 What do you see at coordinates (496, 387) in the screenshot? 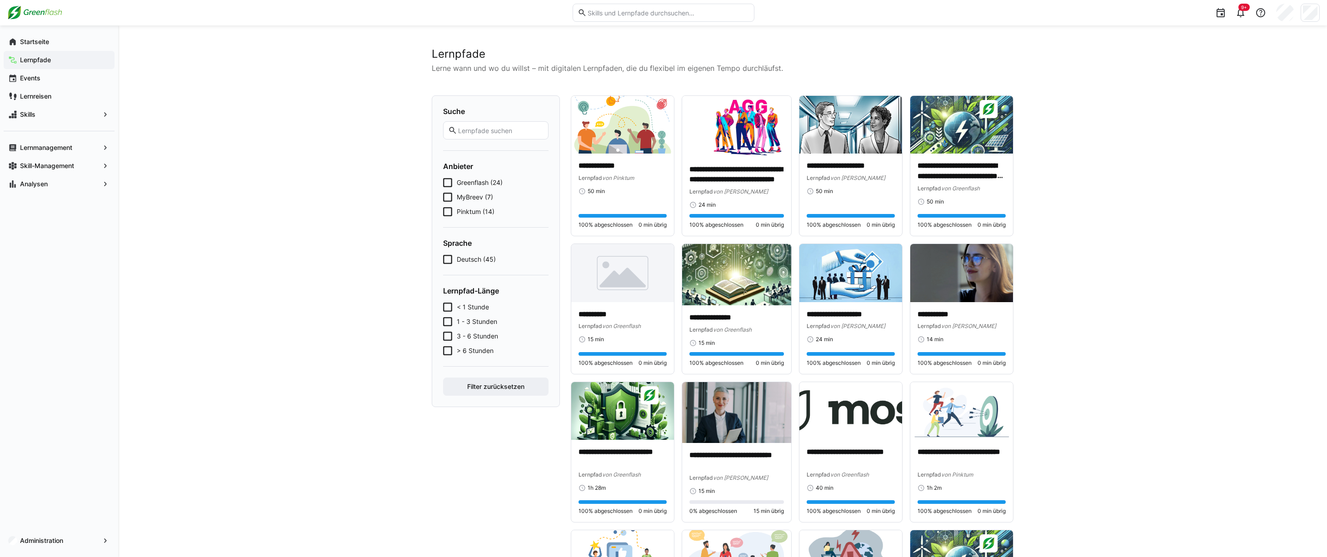
I see `button: Filter zurücksetzen` at bounding box center [496, 387].